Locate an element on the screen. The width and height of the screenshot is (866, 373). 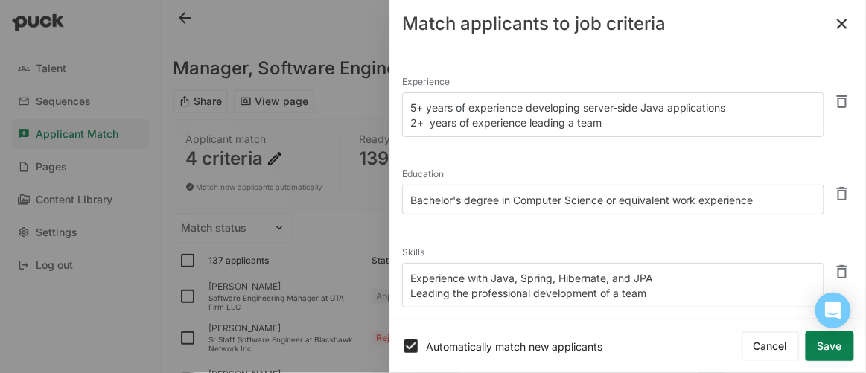
div: Education is located at coordinates (613, 174).